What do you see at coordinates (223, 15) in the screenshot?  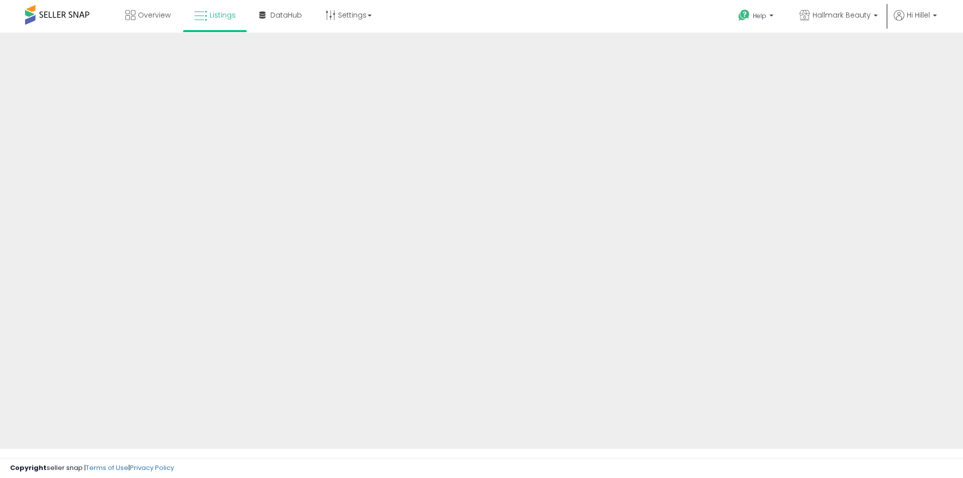 I see `span: Listings` at bounding box center [223, 15].